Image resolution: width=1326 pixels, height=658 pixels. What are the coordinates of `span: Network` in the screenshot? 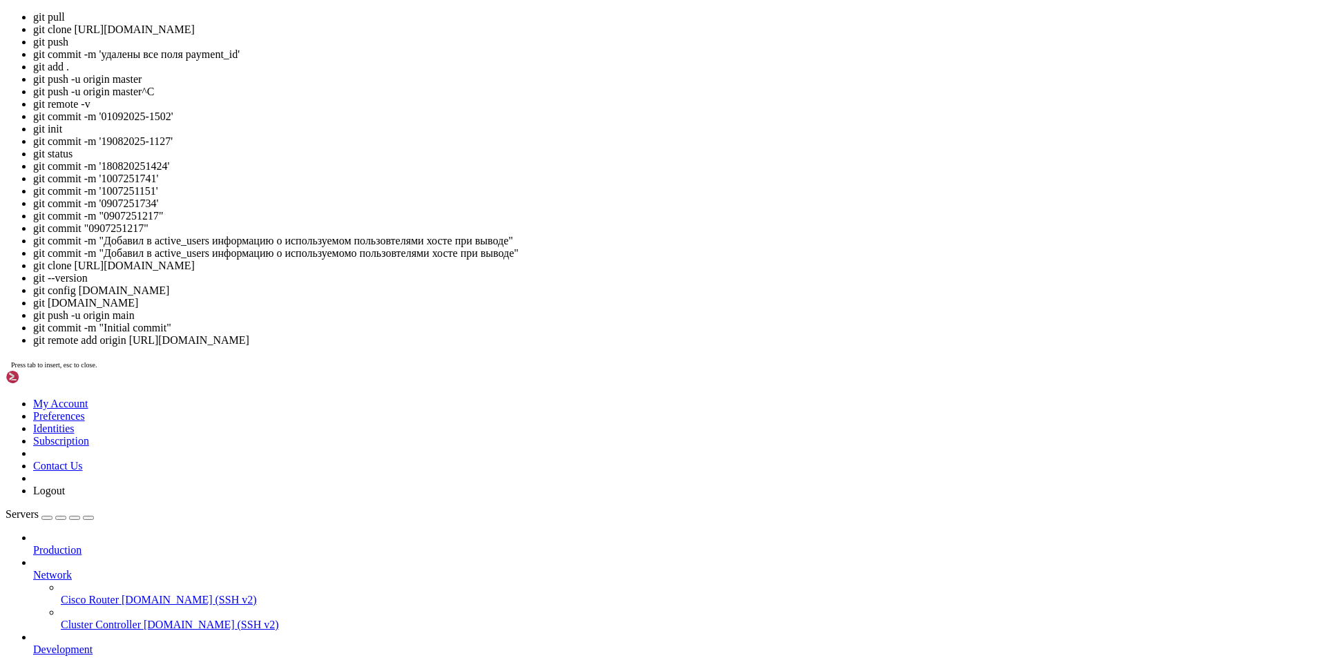 It's located at (53, 575).